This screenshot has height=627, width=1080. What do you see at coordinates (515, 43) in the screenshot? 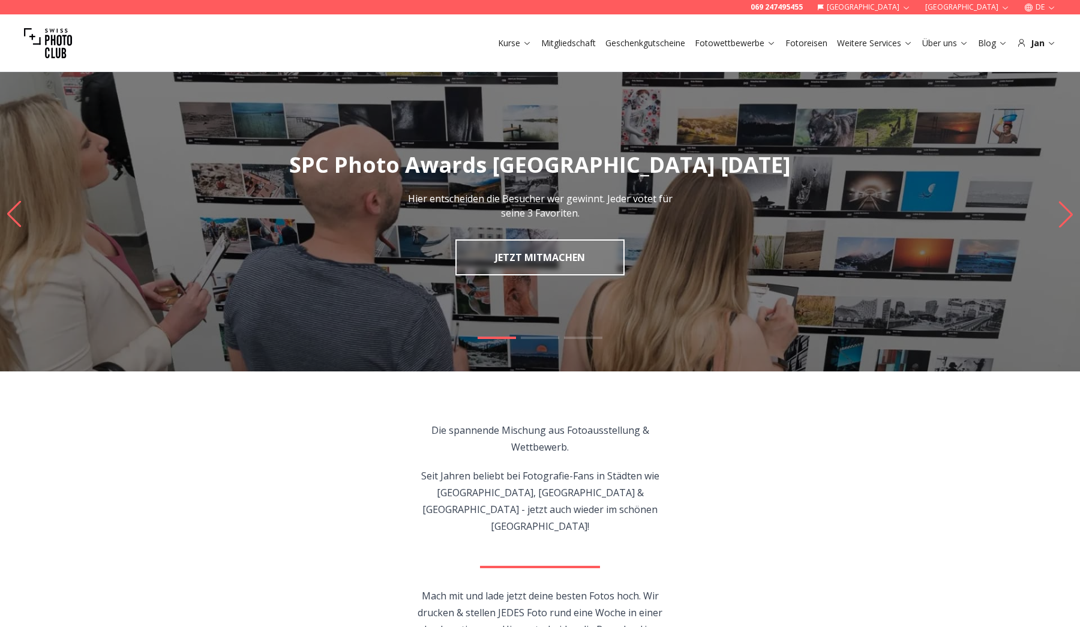
I see `a: Kurse` at bounding box center [515, 43].